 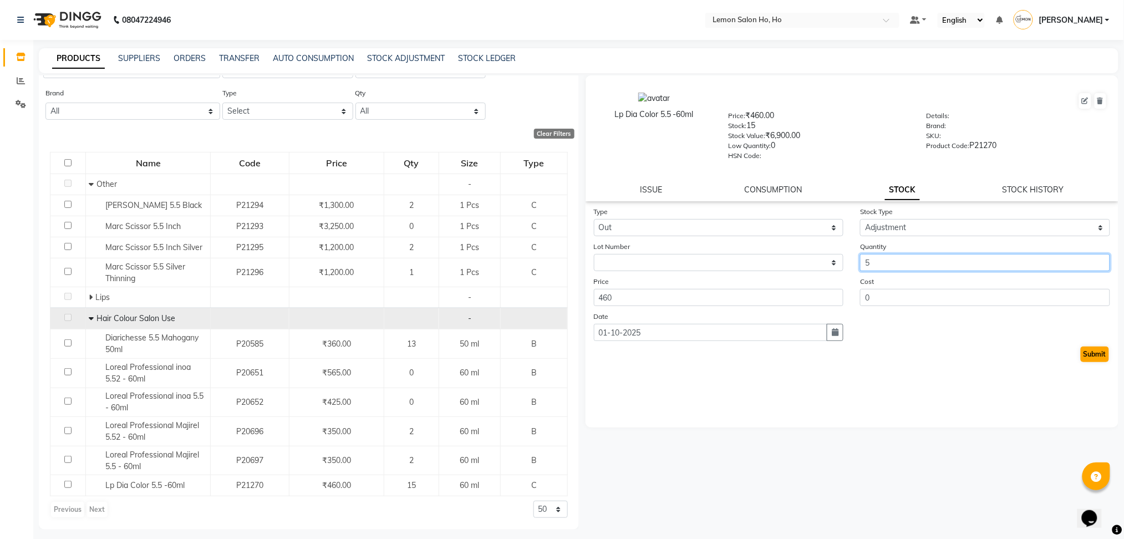 I want to click on label: Stock:, so click(x=737, y=126).